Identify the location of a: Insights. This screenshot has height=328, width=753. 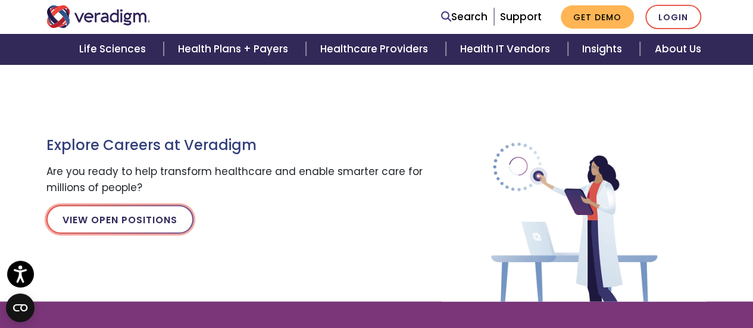
(603, 49).